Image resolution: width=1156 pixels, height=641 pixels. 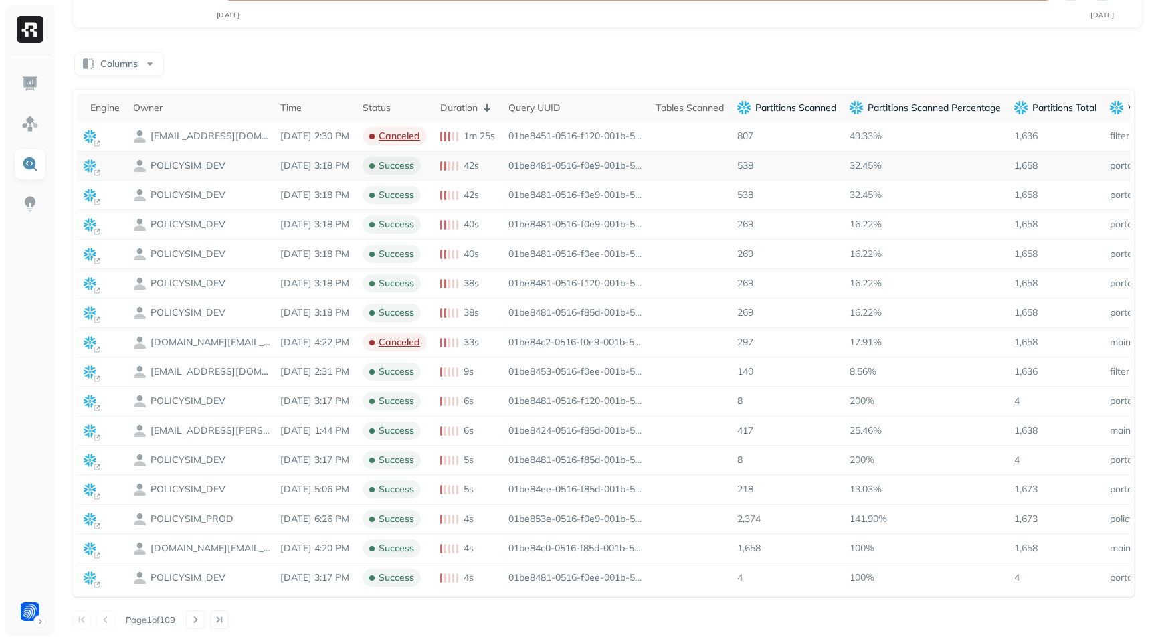 What do you see at coordinates (787, 343) in the screenshot?
I see `td: 297` at bounding box center [787, 343].